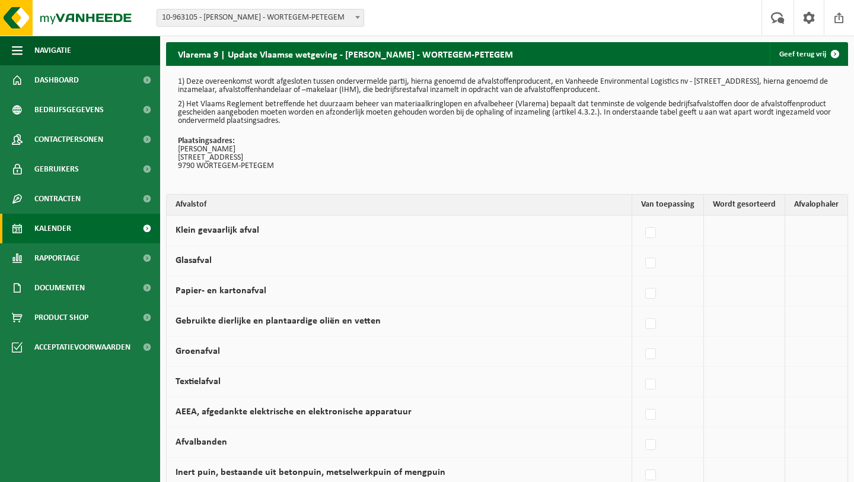 The width and height of the screenshot is (854, 482). I want to click on label: Papier- en kartonafval, so click(221, 291).